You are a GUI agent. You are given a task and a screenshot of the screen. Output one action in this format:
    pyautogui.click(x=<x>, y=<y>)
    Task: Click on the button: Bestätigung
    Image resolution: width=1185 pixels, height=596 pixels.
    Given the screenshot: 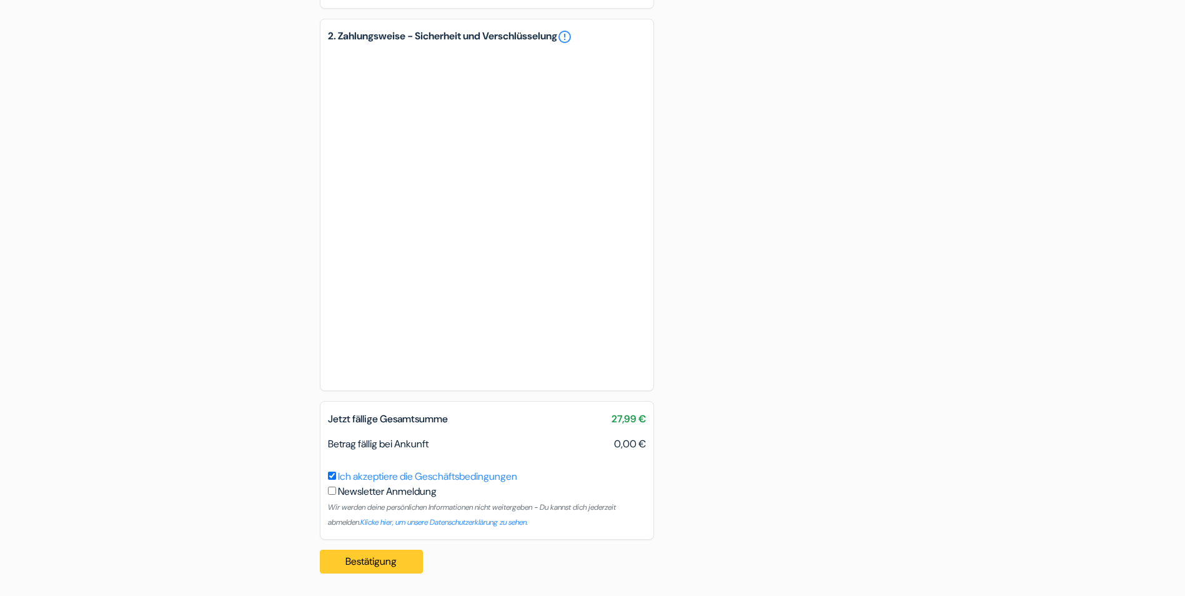 What is the action you would take?
    pyautogui.click(x=372, y=561)
    